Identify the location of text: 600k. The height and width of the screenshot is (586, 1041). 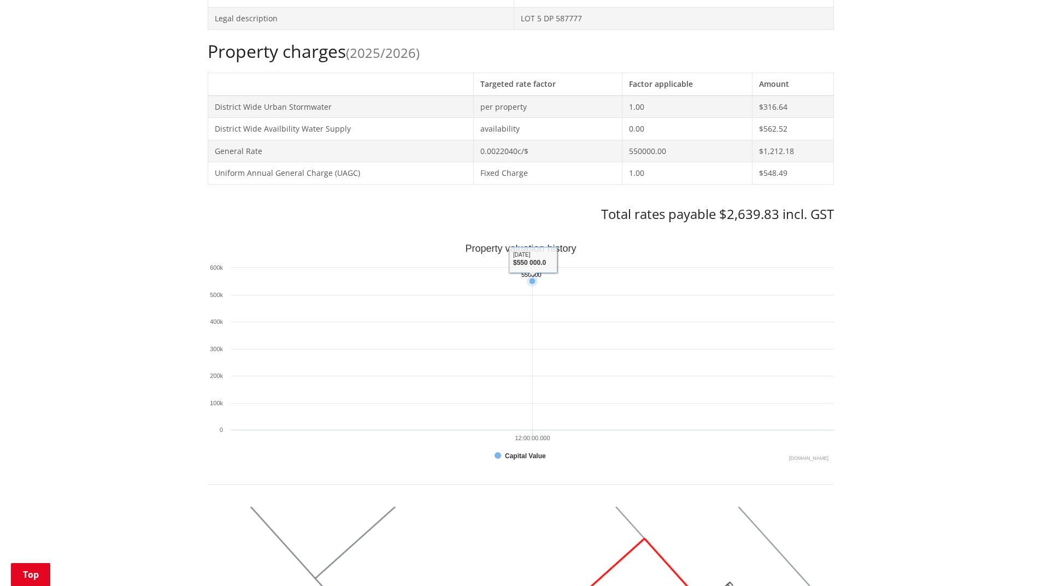
(216, 268).